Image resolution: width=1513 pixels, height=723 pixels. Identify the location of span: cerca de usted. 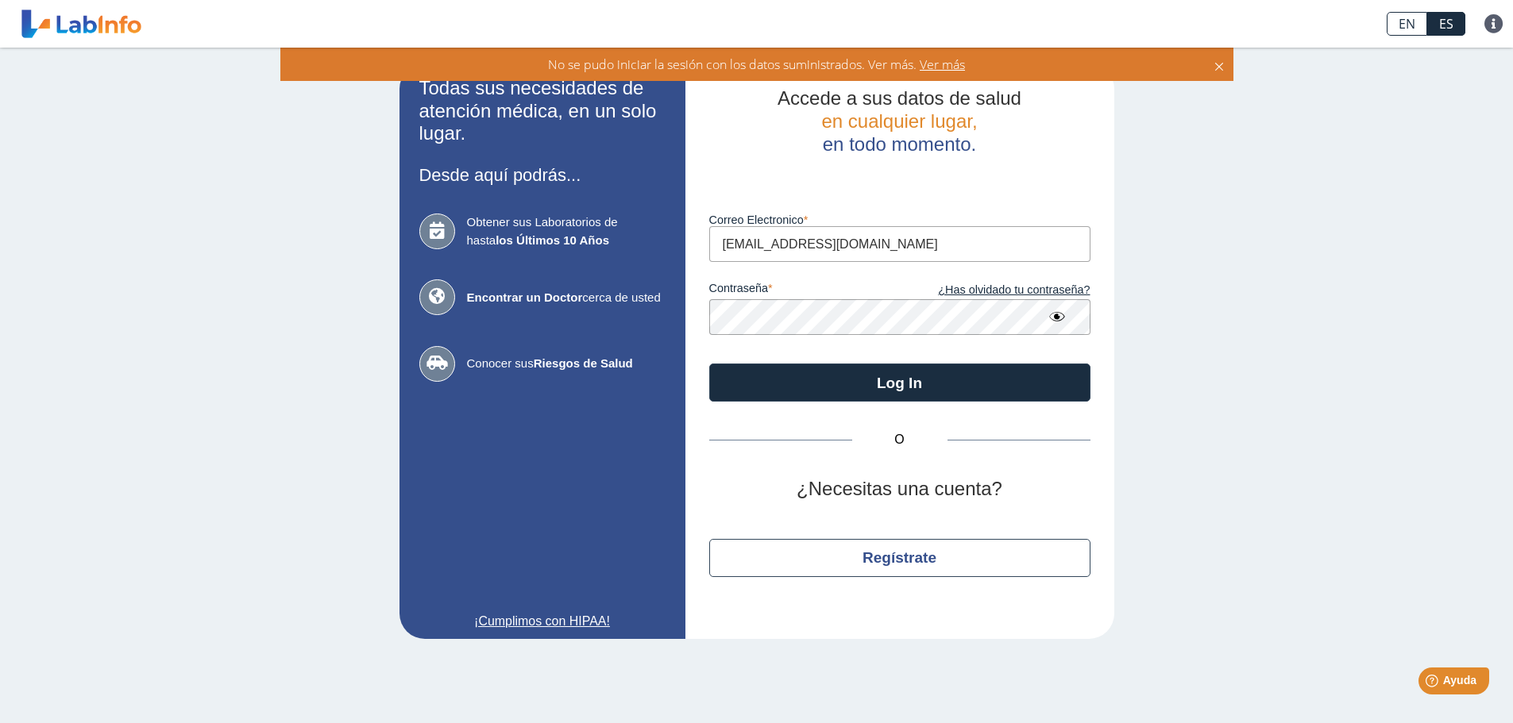
(566, 298).